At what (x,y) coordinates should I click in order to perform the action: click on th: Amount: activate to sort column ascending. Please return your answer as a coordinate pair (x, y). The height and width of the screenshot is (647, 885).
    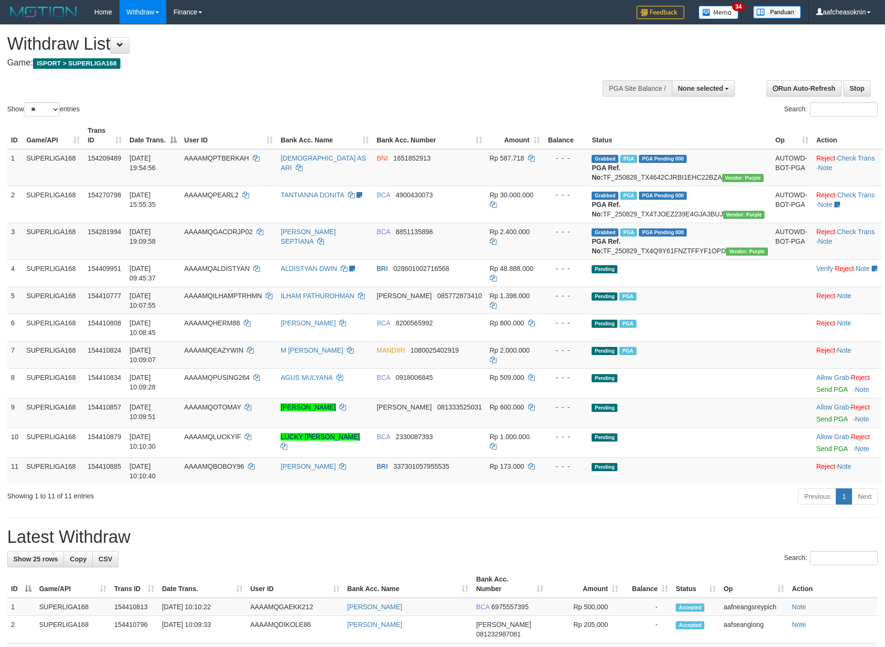
    Looking at the image, I should click on (585, 584).